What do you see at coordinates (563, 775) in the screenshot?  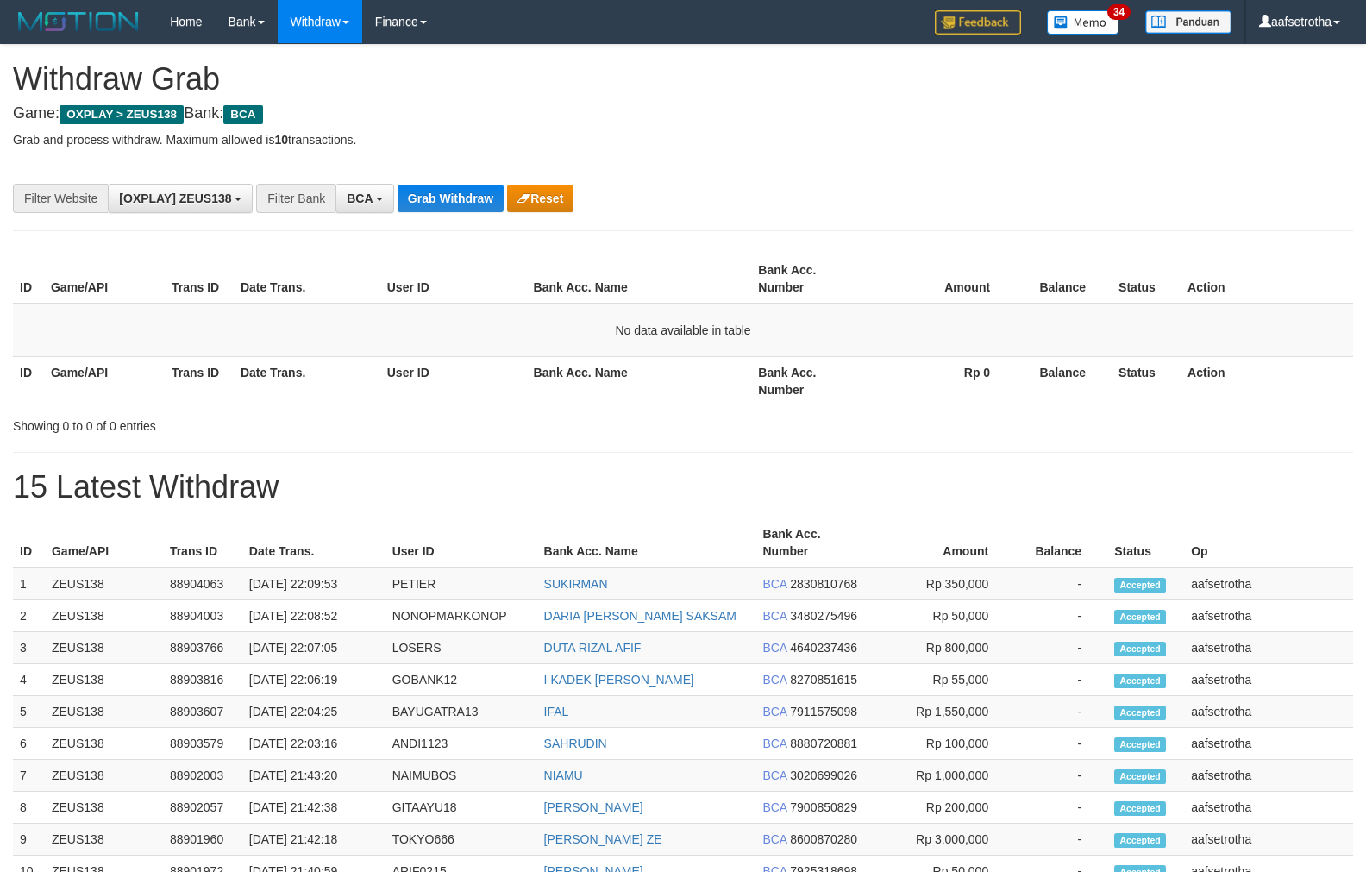 I see `a: NIAMU` at bounding box center [563, 775].